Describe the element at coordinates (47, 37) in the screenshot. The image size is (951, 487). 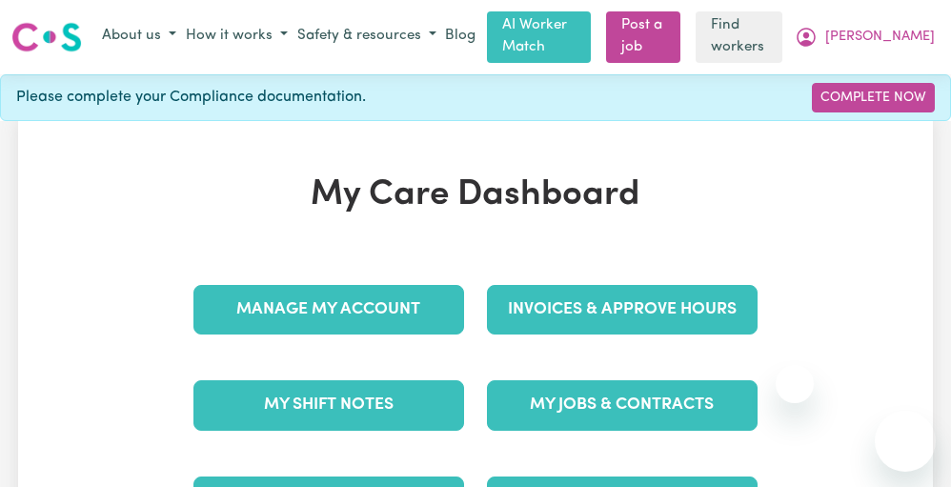
I see `img: Careseekers logo` at that location.